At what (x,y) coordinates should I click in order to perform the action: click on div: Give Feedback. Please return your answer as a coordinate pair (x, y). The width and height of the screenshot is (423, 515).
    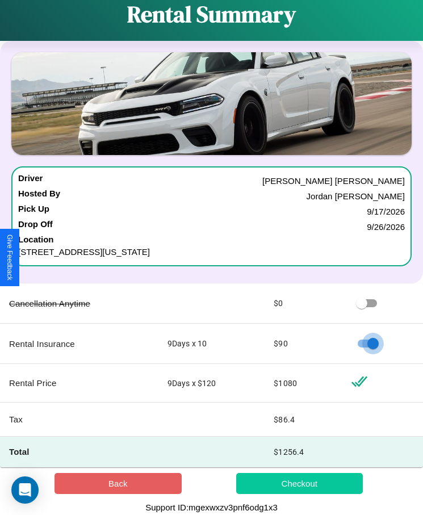
    Looking at the image, I should click on (10, 257).